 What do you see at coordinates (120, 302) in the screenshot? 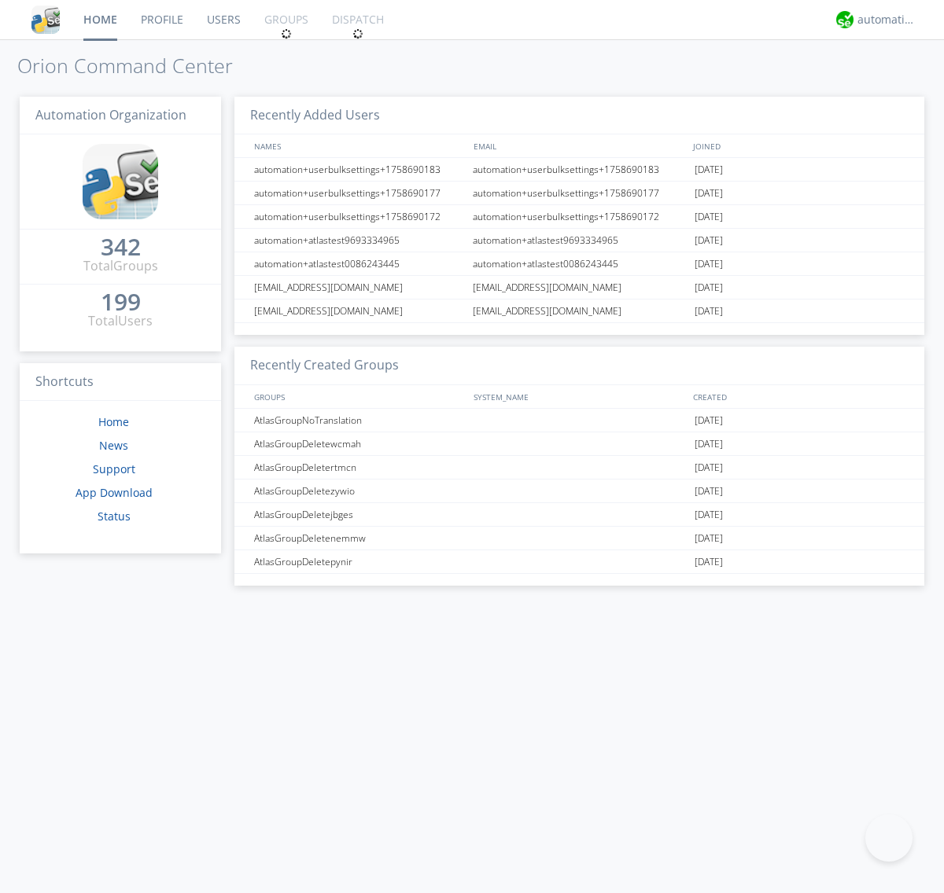
I see `div: 199` at bounding box center [120, 302].